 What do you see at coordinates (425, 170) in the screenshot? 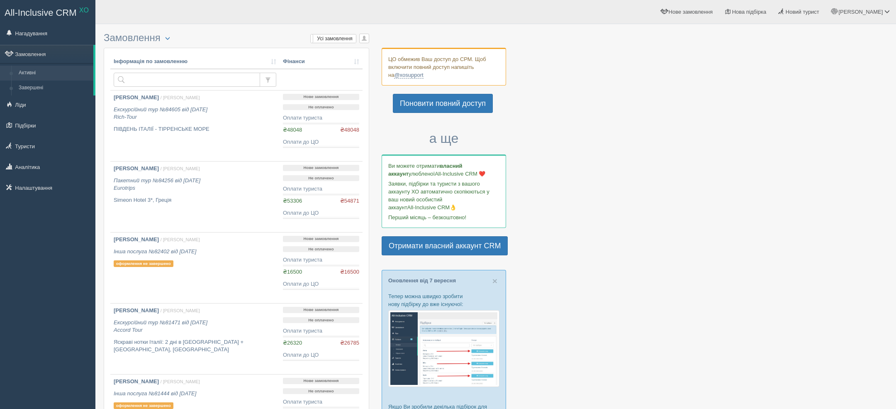
I see `b: власний аккаунт` at bounding box center [425, 170].